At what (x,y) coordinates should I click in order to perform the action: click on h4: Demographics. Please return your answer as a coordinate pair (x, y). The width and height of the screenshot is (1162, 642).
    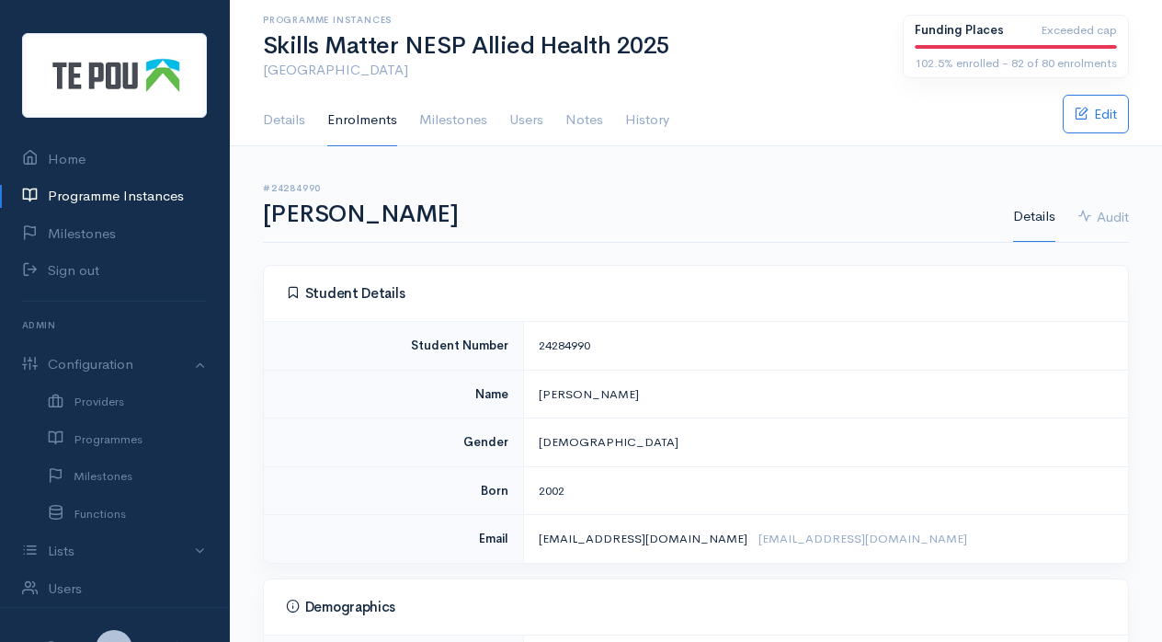
    Looking at the image, I should click on (696, 607).